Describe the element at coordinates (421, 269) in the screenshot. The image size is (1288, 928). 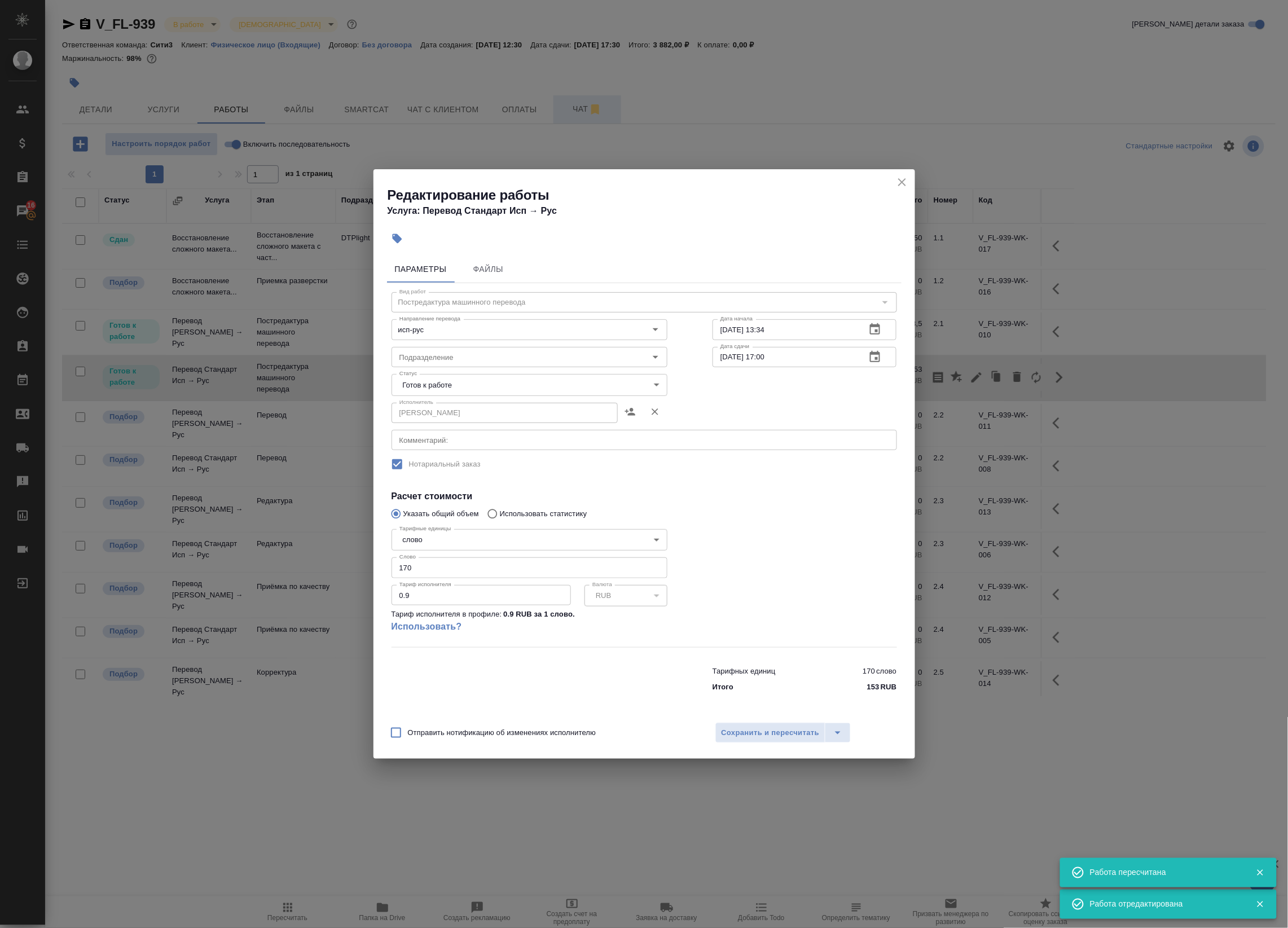
I see `span: Параметры` at that location.